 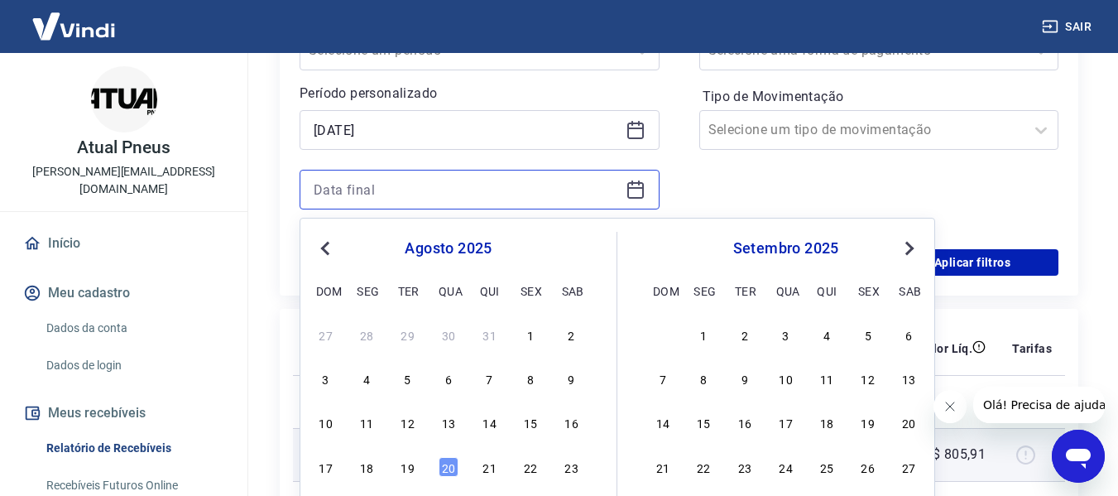 What do you see at coordinates (910, 248) in the screenshot?
I see `button: Next Month` at bounding box center [910, 248].